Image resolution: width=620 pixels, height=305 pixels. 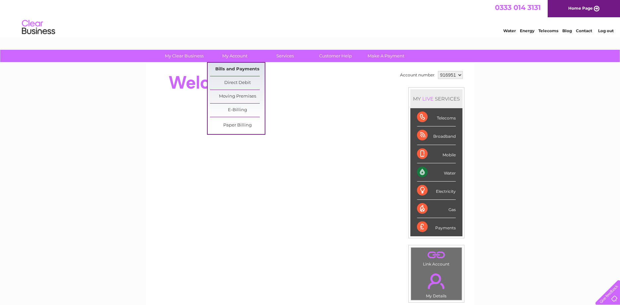 What do you see at coordinates (437, 99) in the screenshot?
I see `div: MY SERVICES` at bounding box center [437, 99].